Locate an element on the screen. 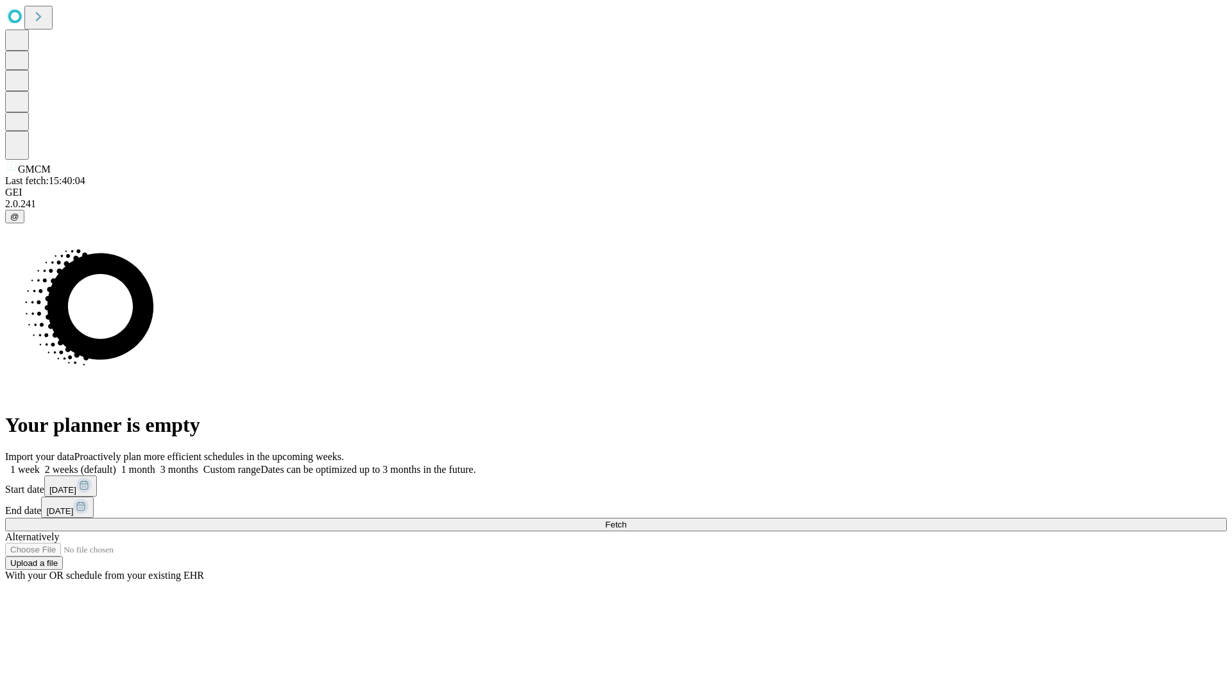  span: Custom range is located at coordinates (232, 469).